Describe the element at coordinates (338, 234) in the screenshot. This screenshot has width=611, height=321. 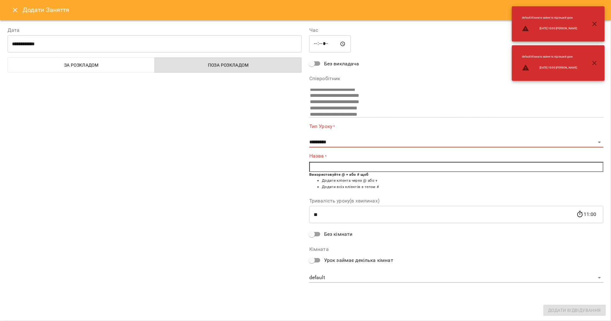
I see `span: Без кімнати` at that location.